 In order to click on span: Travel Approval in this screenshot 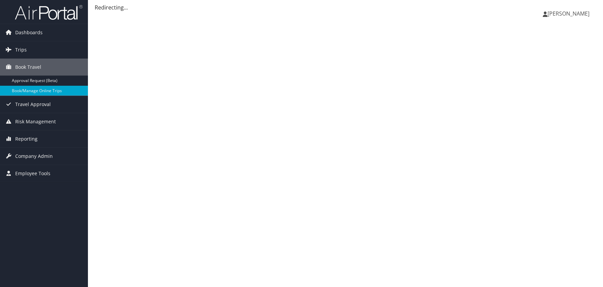, I will do `click(33, 104)`.